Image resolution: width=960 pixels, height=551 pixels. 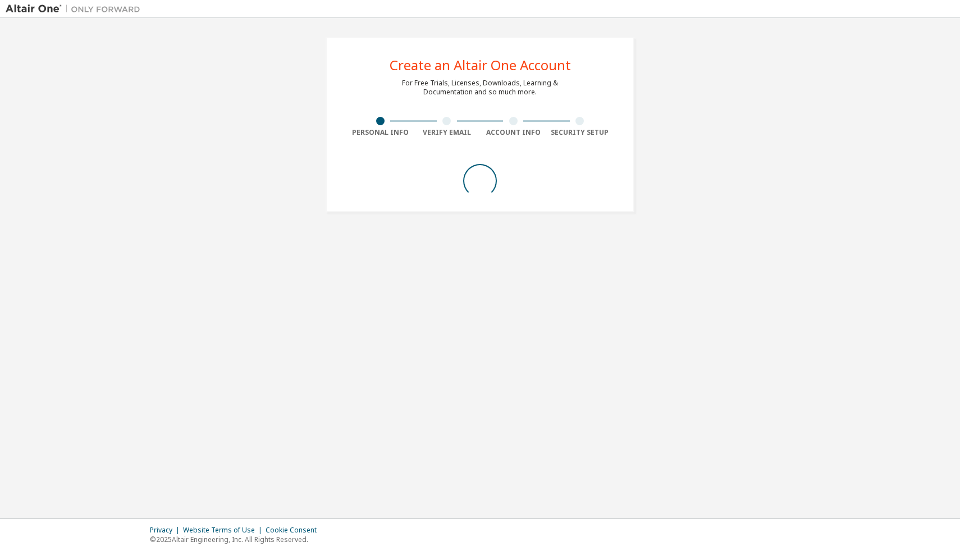 I want to click on div: Website Terms of Use, so click(x=224, y=530).